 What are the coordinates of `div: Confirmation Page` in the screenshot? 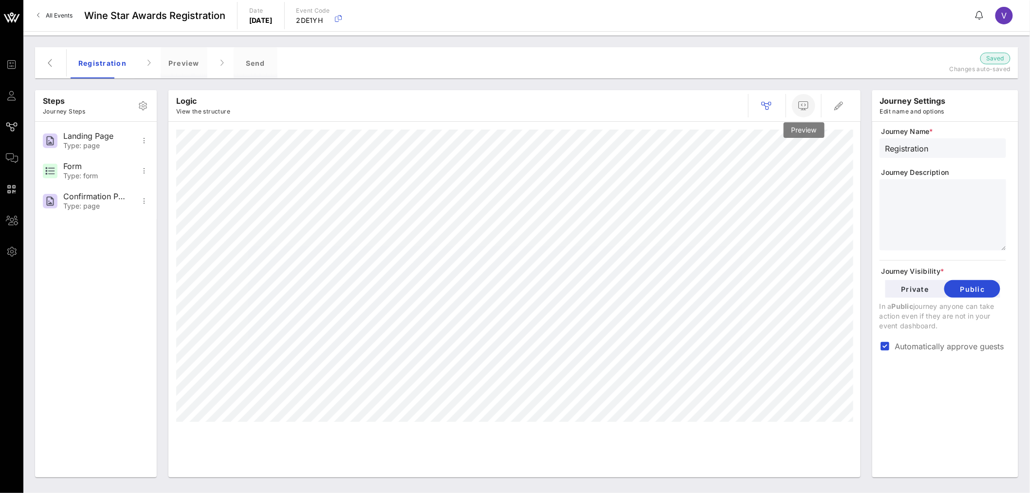 It's located at (95, 196).